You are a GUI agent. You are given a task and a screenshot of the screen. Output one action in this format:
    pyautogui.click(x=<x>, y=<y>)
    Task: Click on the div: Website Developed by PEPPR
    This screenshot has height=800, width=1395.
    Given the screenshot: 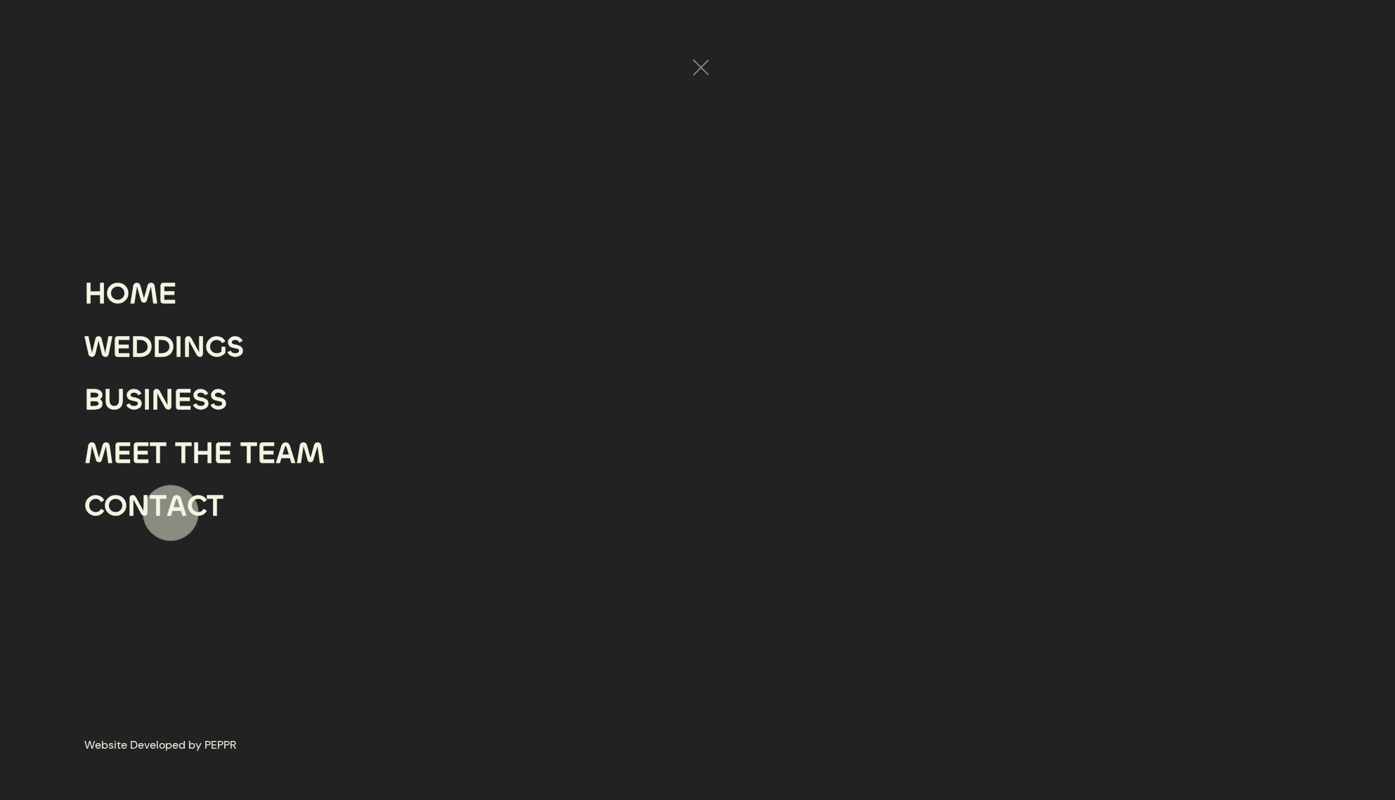 What is the action you would take?
    pyautogui.click(x=160, y=745)
    